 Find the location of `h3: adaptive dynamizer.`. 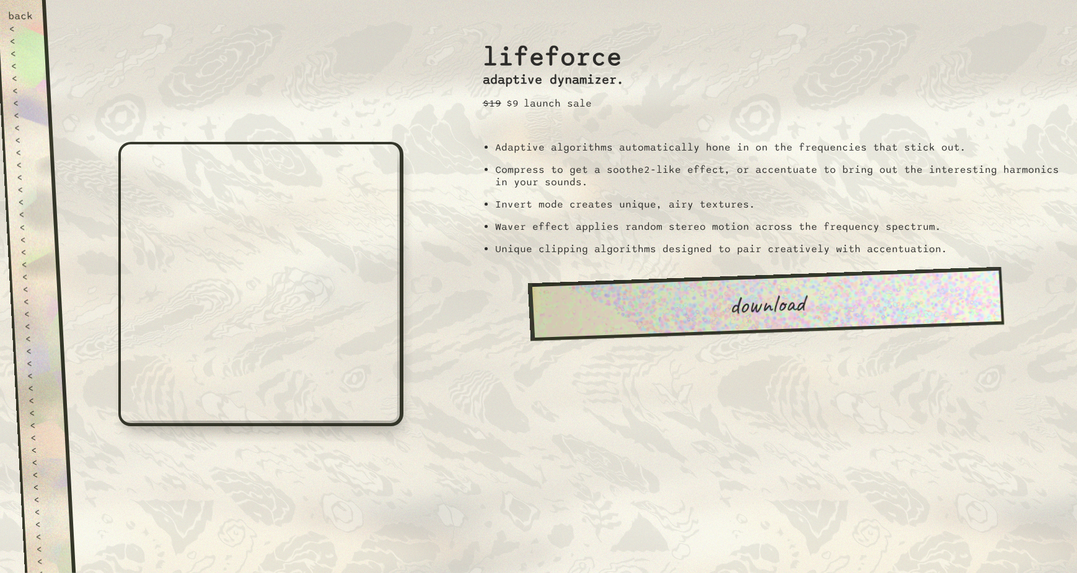

h3: adaptive dynamizer. is located at coordinates (553, 80).